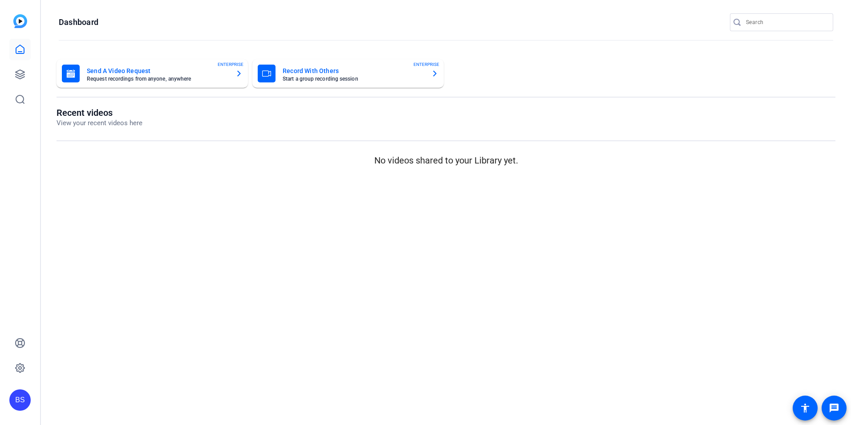 The height and width of the screenshot is (425, 851). I want to click on mat-card-subtitle: Request recordings from anyone, anywhere, so click(158, 79).